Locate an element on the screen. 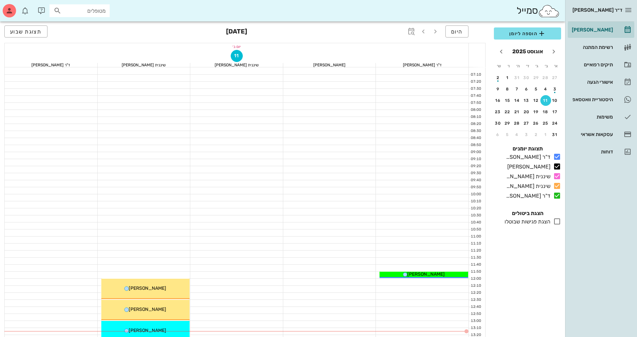  div: 9 is located at coordinates (498, 89).